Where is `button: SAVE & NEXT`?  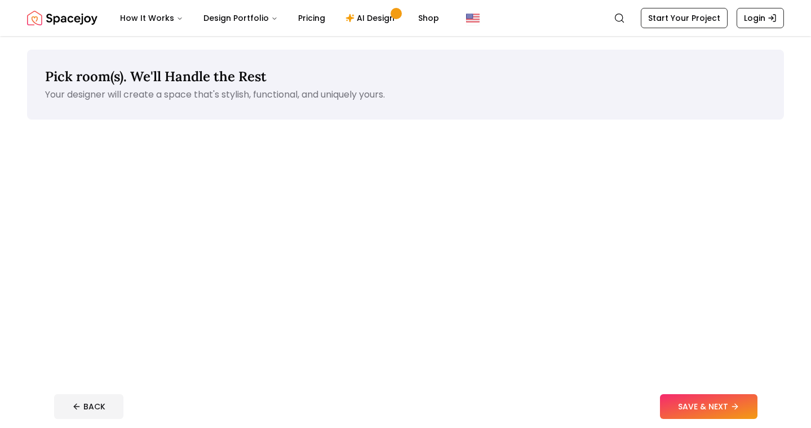
button: SAVE & NEXT is located at coordinates (709, 407).